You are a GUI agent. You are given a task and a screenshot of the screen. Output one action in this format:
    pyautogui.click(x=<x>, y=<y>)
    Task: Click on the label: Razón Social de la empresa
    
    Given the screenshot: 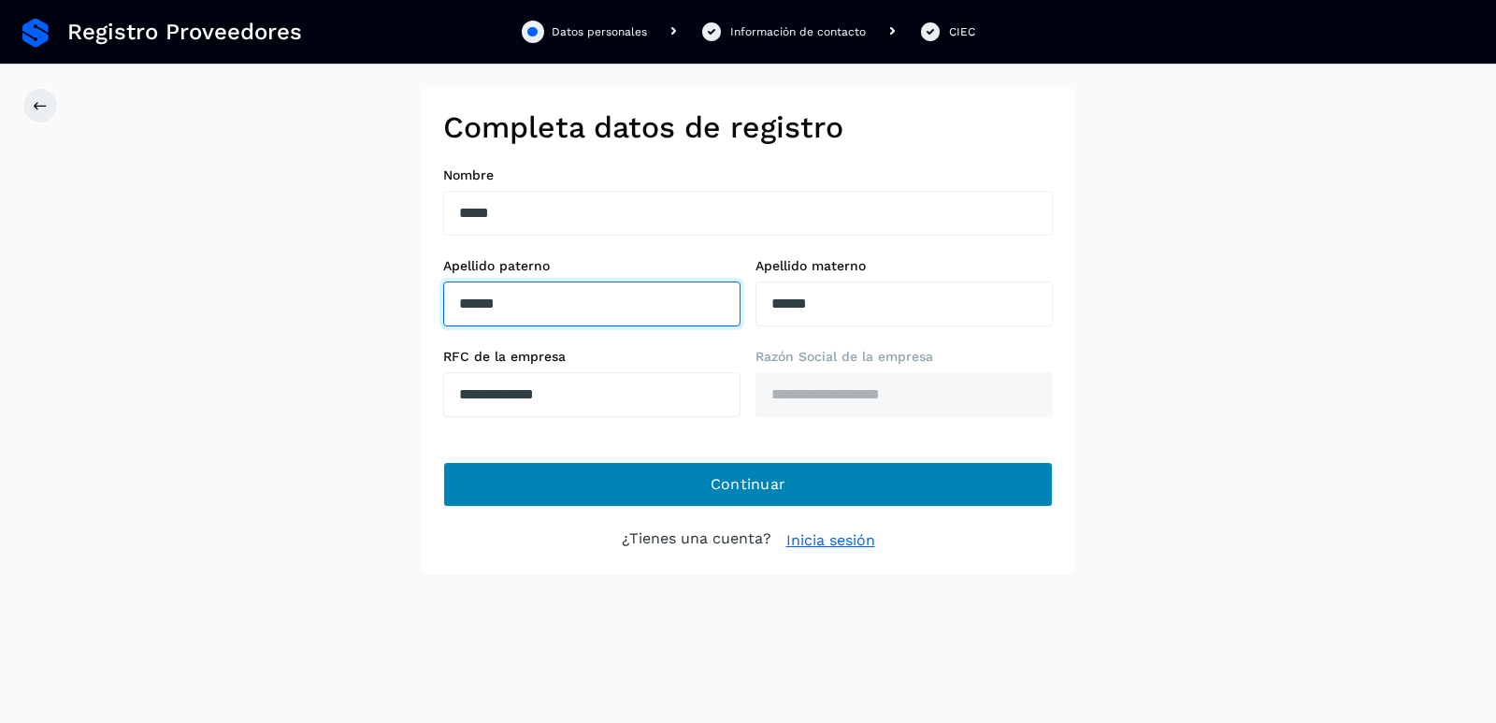 What is the action you would take?
    pyautogui.click(x=904, y=356)
    